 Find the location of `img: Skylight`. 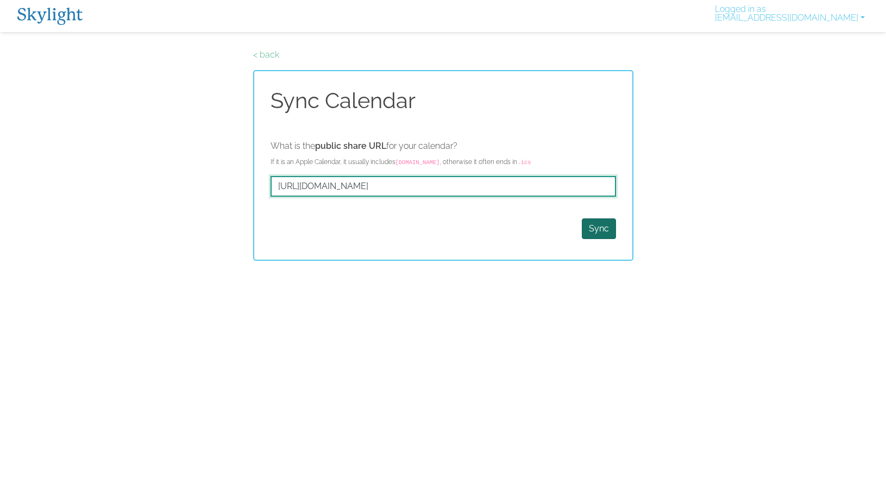

img: Skylight is located at coordinates (50, 16).